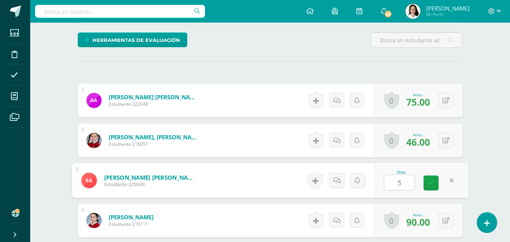 This screenshot has width=510, height=242. I want to click on span: Estudiante 222048, so click(154, 104).